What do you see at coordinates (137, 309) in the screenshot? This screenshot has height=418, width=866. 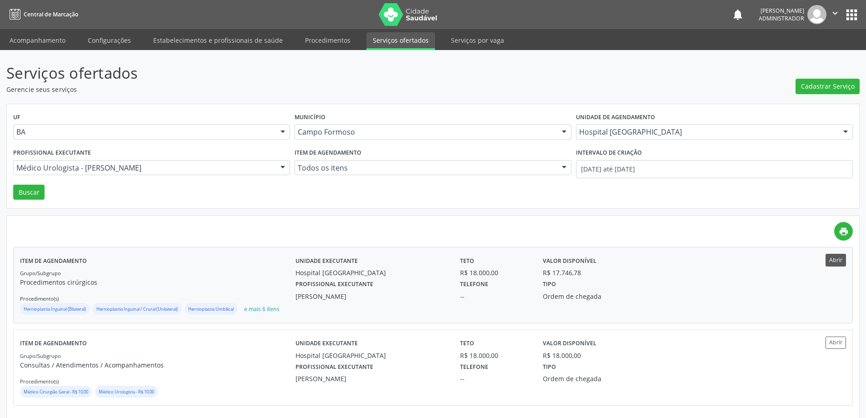 I see `small: Hernioplastia Inguinal / Crural (Unilateral)` at bounding box center [137, 309].